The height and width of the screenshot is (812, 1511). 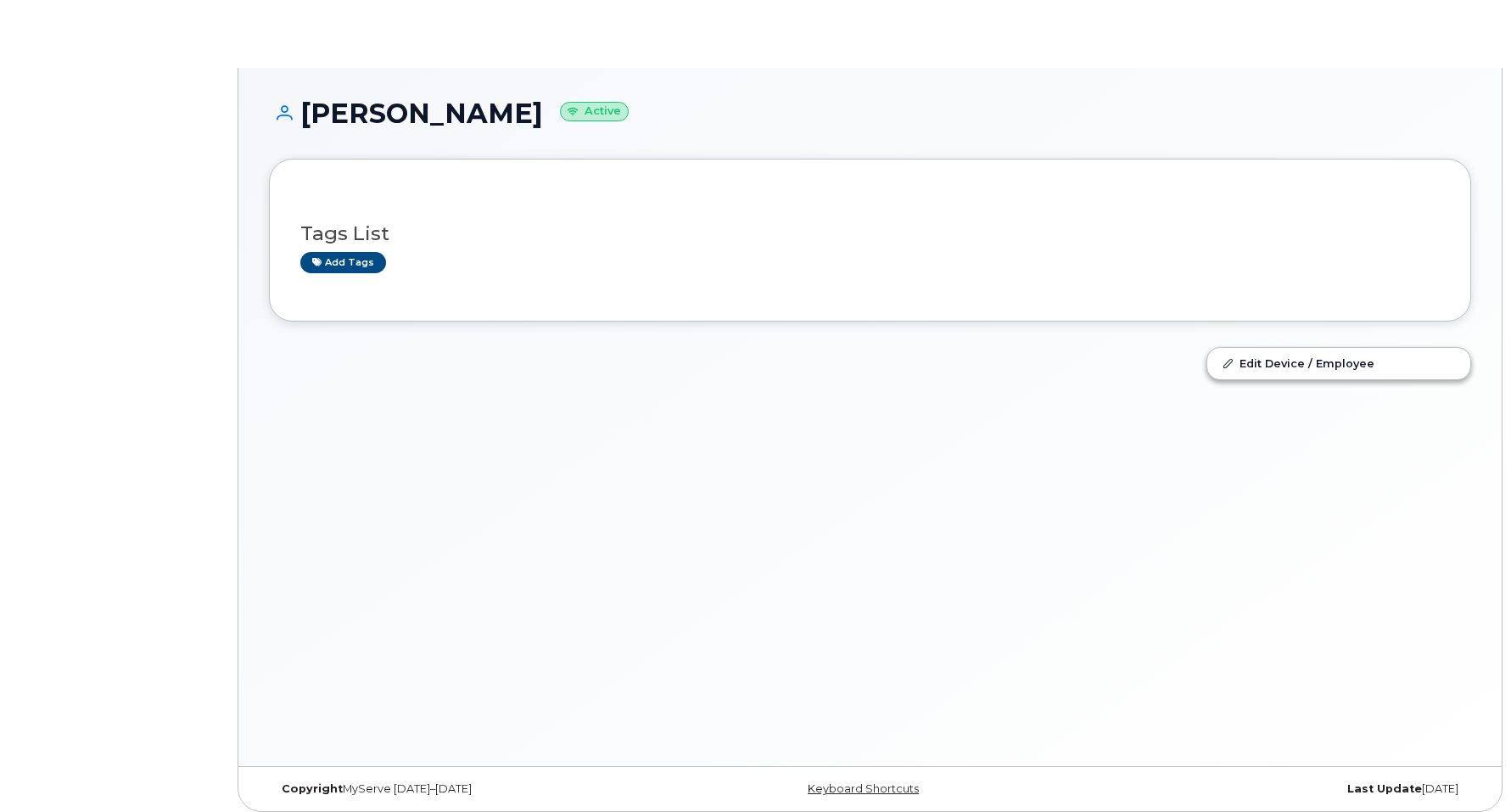 I want to click on strong: Copyright, so click(x=312, y=789).